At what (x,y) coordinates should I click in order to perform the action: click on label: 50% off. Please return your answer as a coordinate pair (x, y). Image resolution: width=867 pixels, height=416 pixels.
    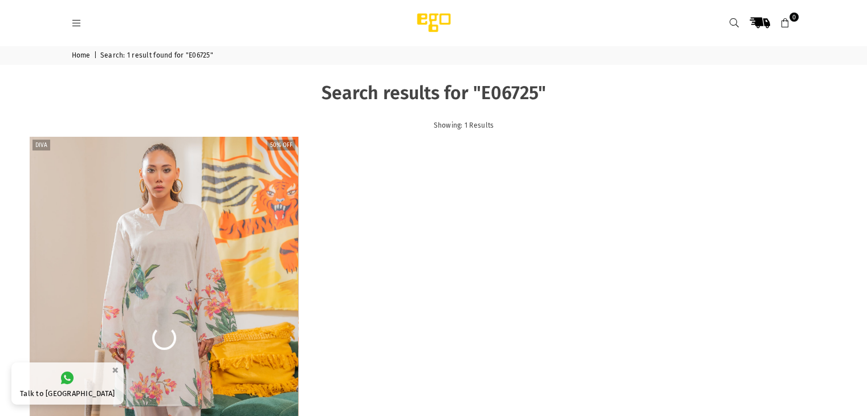
    Looking at the image, I should click on (281, 145).